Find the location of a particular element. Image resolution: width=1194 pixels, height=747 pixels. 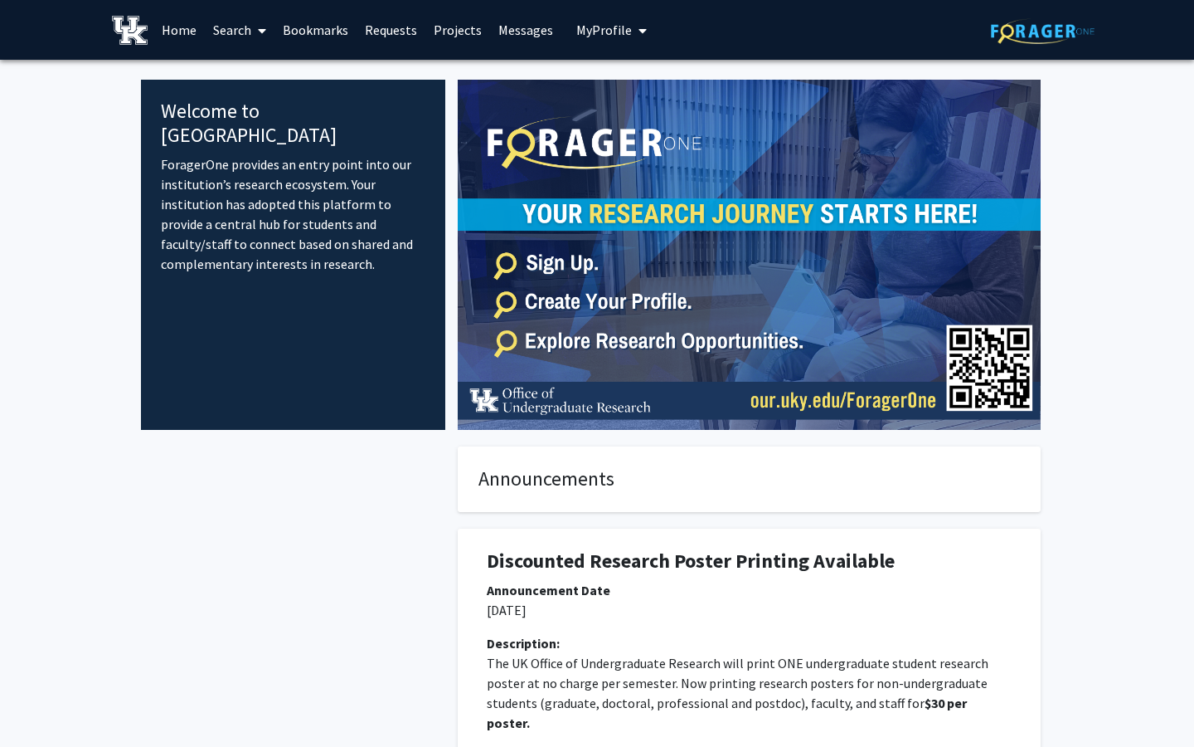

a: Messages is located at coordinates (526, 30).